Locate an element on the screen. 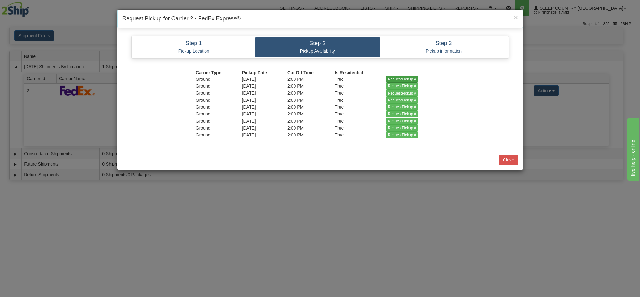 The width and height of the screenshot is (640, 297). th: Cut Off Time is located at coordinates (311, 73).